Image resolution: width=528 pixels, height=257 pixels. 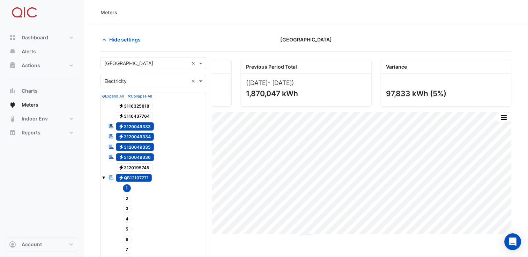 I want to click on span: Dashboard, so click(x=35, y=38).